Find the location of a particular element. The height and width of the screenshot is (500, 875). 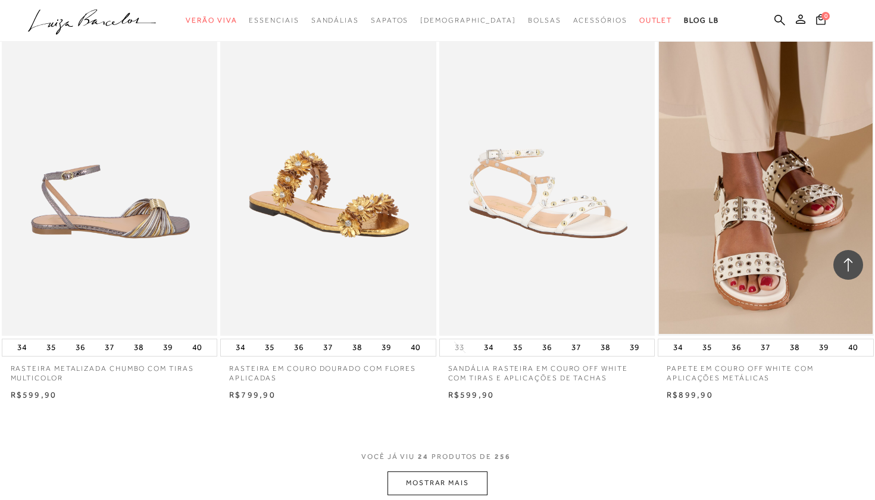

a: PAPETE EM COURO OFF WHITE COM APLICAÇÕES METÁLICAS PAPETE EM COURO OFF WHITE COM APLICAÇÕES METÁL... is located at coordinates (765, 174).